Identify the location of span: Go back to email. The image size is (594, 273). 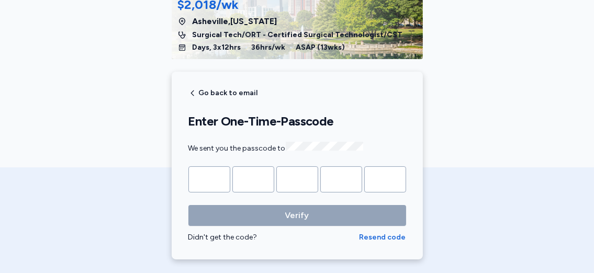
(228, 93).